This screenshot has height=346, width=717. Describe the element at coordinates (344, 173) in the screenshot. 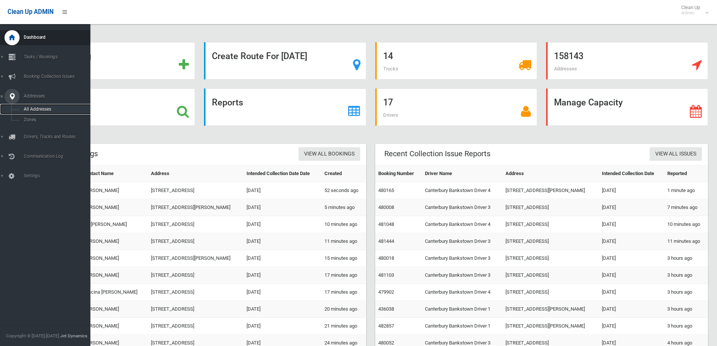

I see `th: Created` at that location.